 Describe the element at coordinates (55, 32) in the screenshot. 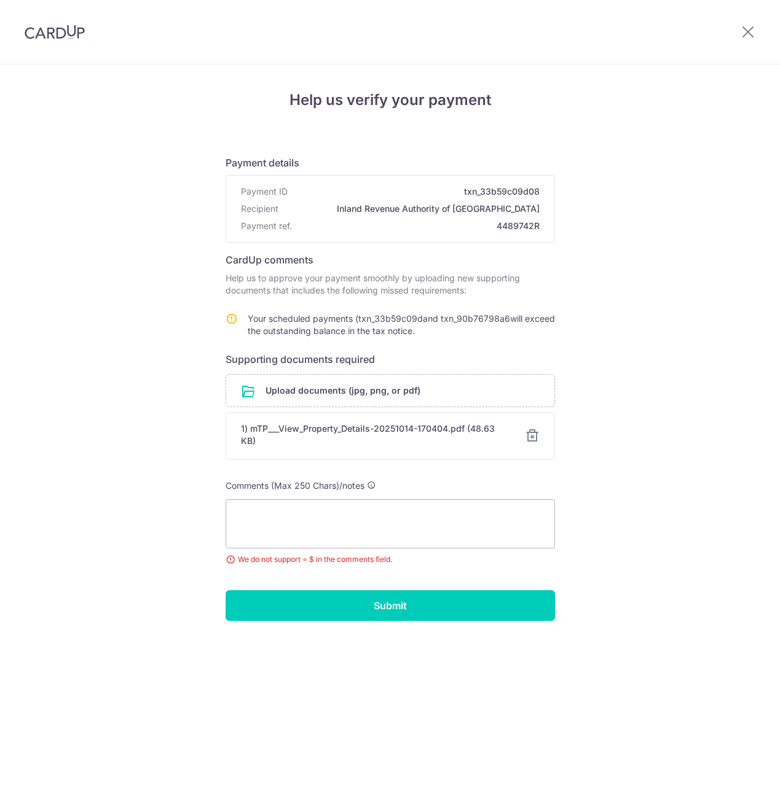

I see `img: CardUp` at that location.